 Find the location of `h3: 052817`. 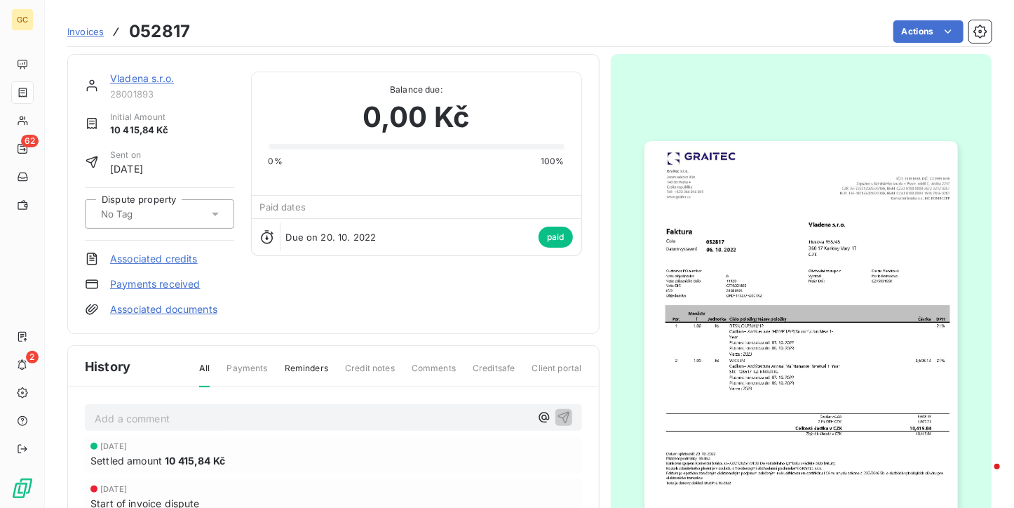

h3: 052817 is located at coordinates (159, 32).